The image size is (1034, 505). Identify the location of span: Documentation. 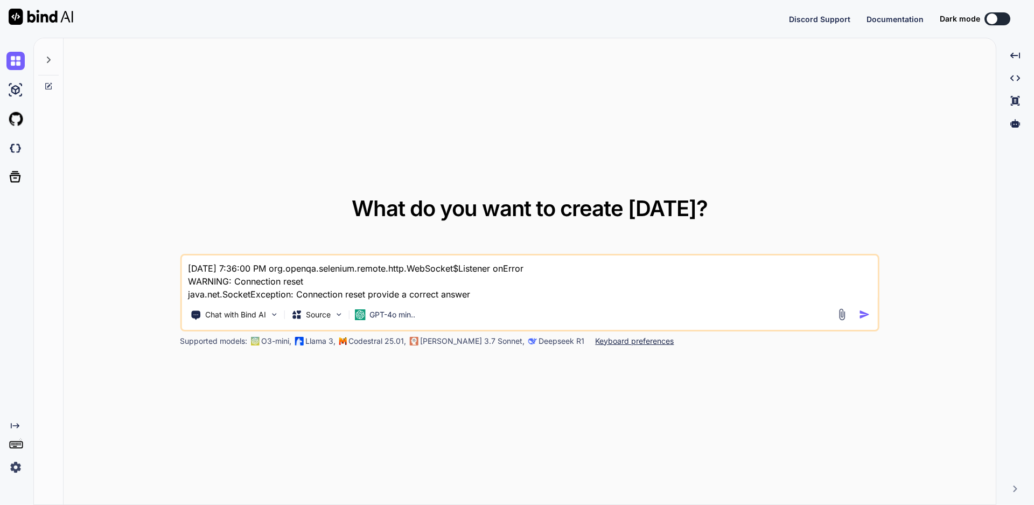
(895, 19).